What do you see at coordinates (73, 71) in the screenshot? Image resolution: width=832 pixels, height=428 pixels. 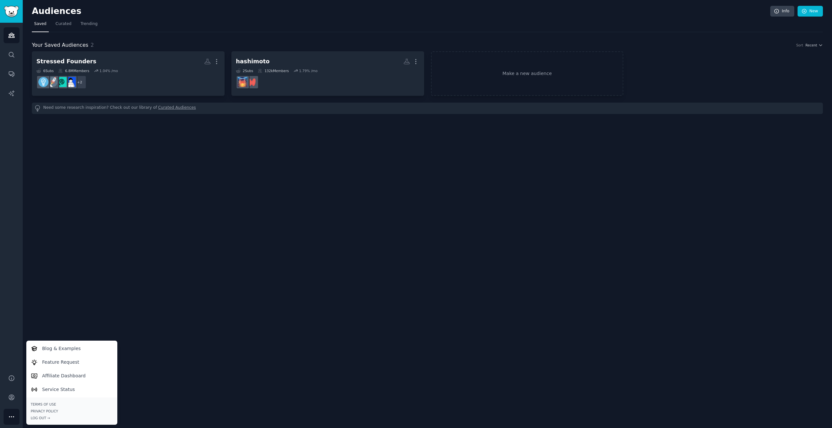 I see `div: 6.8M Members` at bounding box center [73, 71].